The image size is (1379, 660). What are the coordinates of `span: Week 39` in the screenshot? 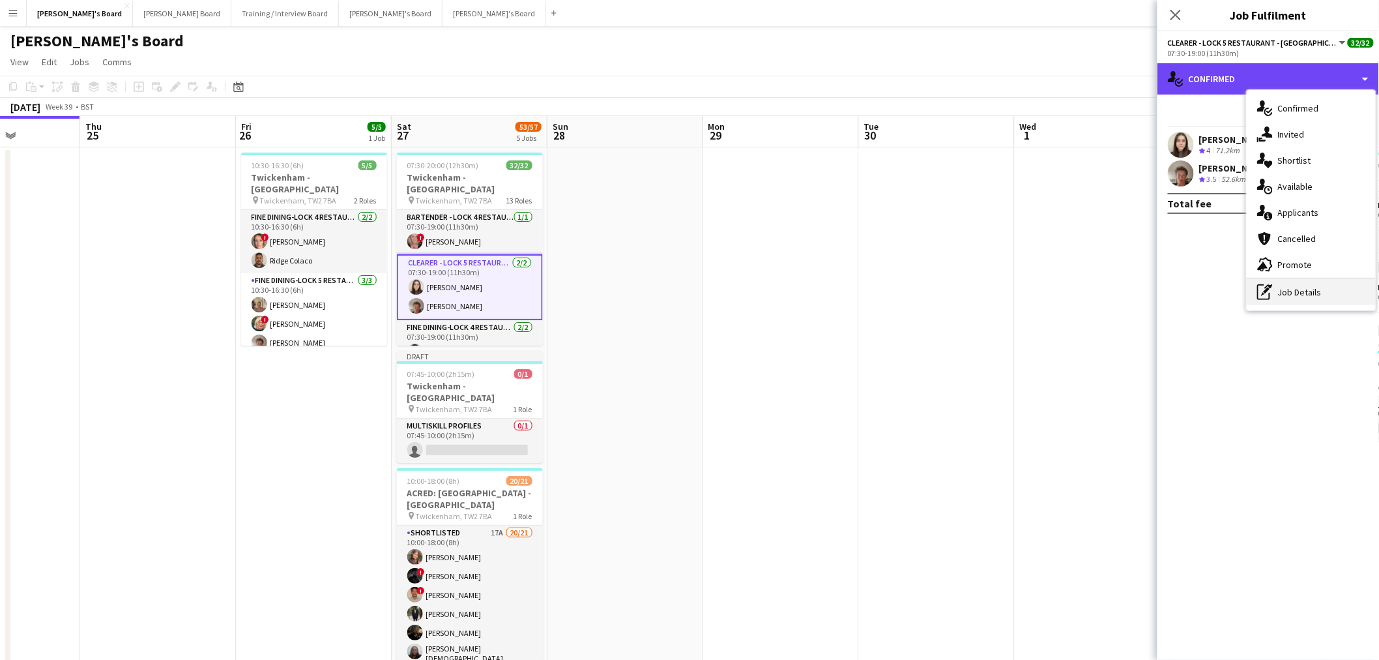 It's located at (59, 106).